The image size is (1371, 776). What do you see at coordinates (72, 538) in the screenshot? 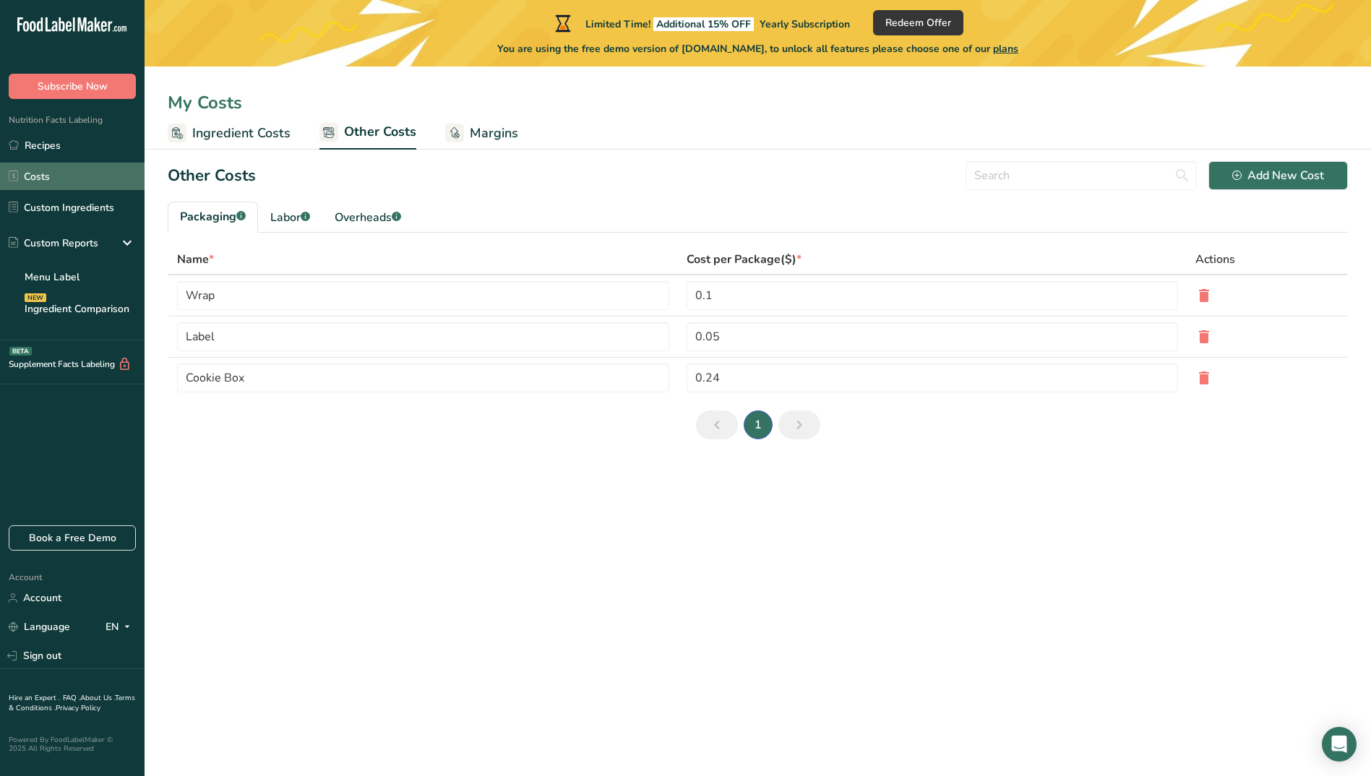
I see `a: Book a Free Demo` at bounding box center [72, 538].